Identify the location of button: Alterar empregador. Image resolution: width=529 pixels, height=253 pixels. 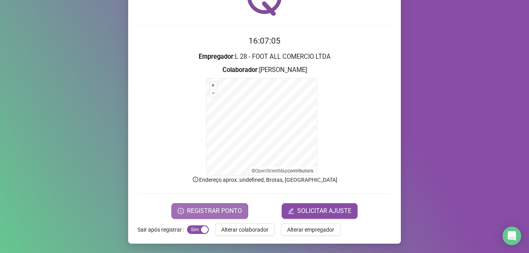
(311, 230).